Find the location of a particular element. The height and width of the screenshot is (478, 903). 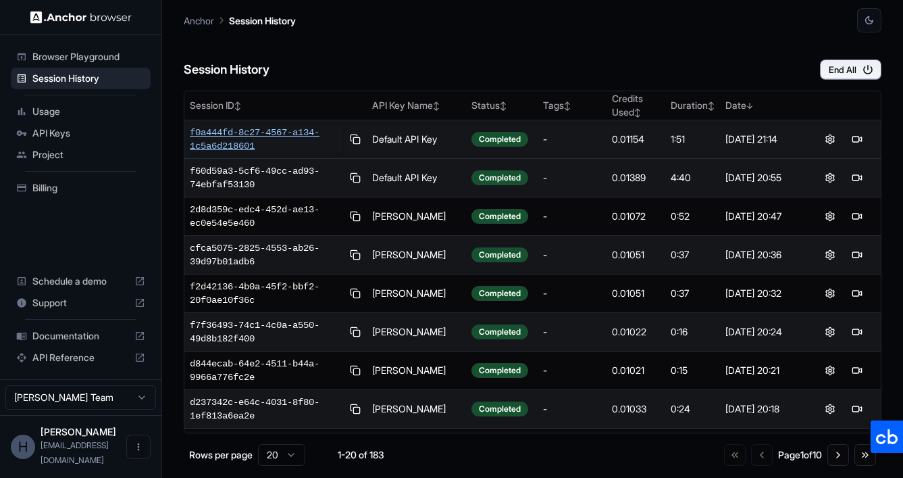

span: Usage is located at coordinates (88, 111).